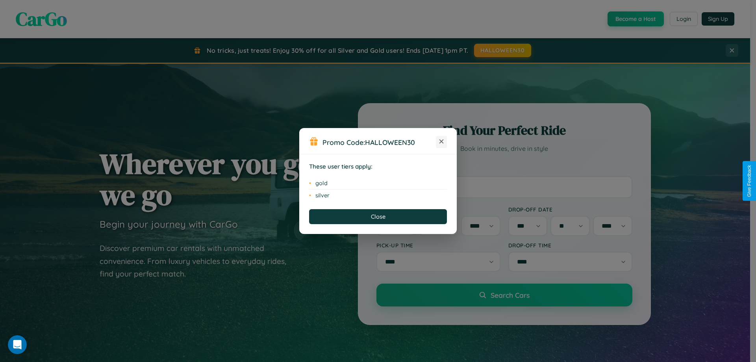  I want to click on li: gold, so click(378, 183).